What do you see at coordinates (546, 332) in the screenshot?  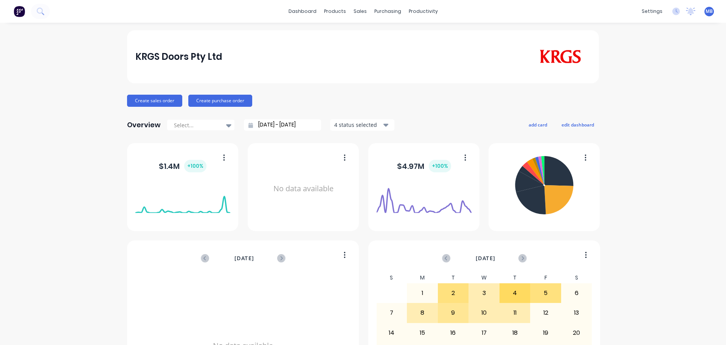 I see `div: 19` at bounding box center [546, 332].